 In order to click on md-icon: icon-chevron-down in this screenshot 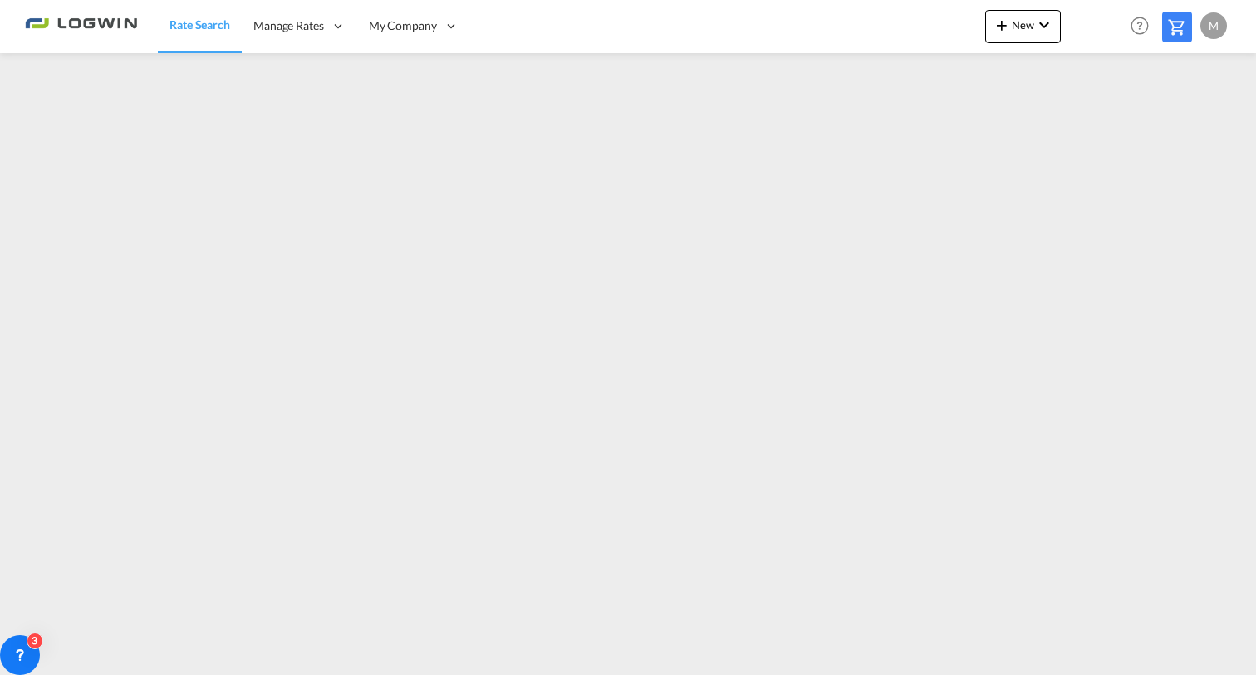, I will do `click(1044, 25)`.